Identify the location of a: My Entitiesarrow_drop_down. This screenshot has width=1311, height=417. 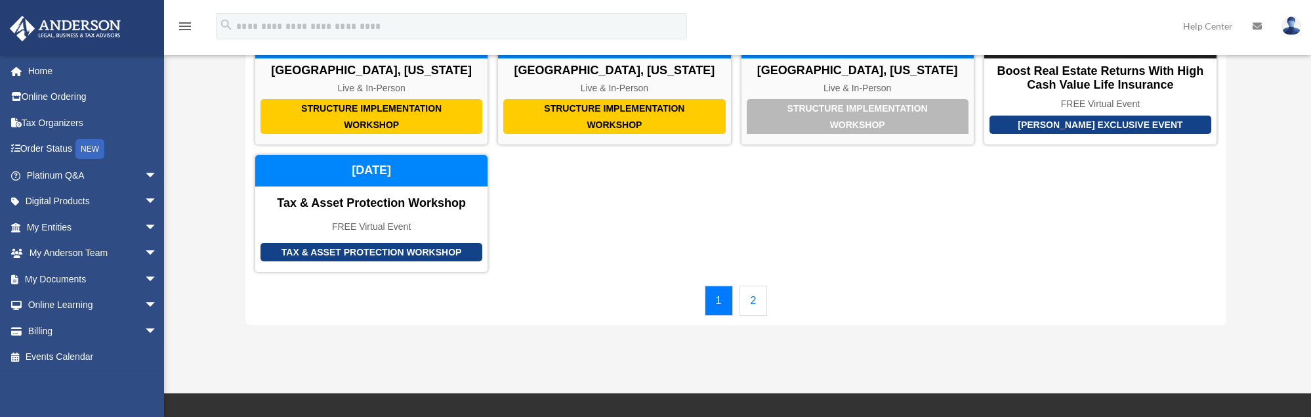
(93, 227).